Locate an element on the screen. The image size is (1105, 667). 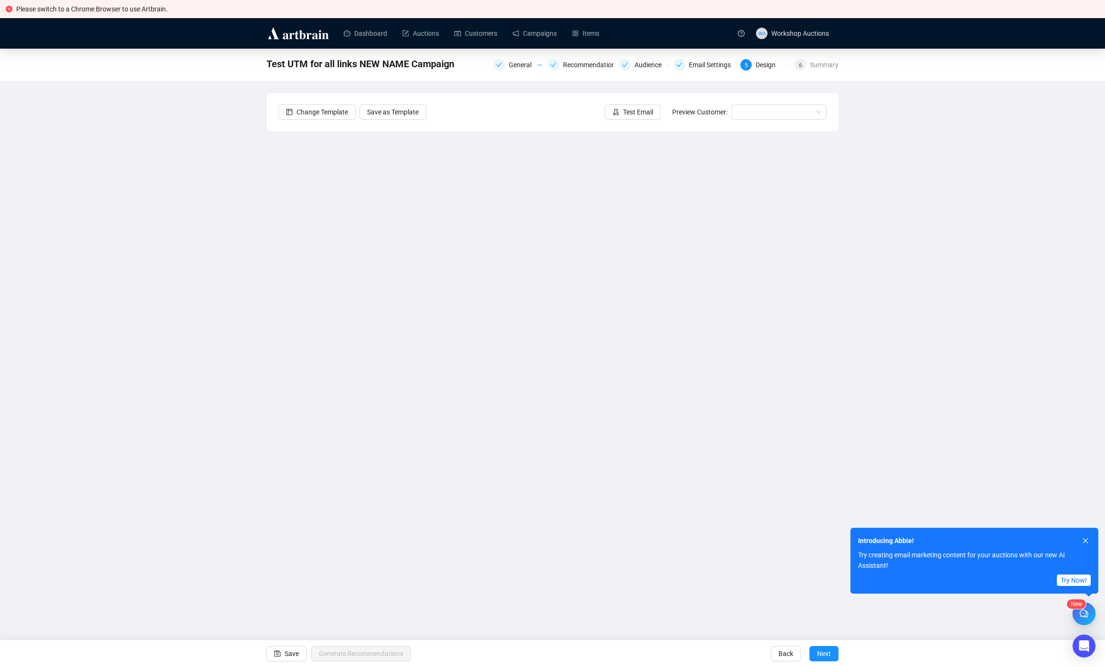
div: 5Design is located at coordinates (765, 65).